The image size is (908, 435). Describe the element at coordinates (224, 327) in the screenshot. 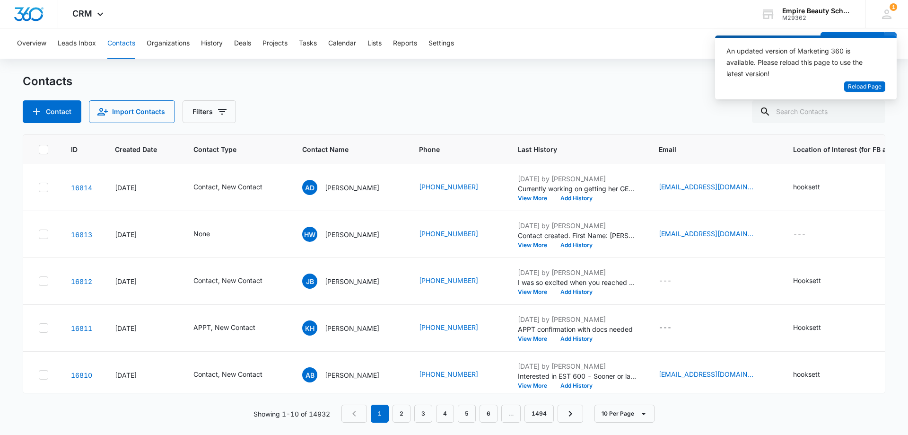

I see `div: APPT, New Contact` at that location.